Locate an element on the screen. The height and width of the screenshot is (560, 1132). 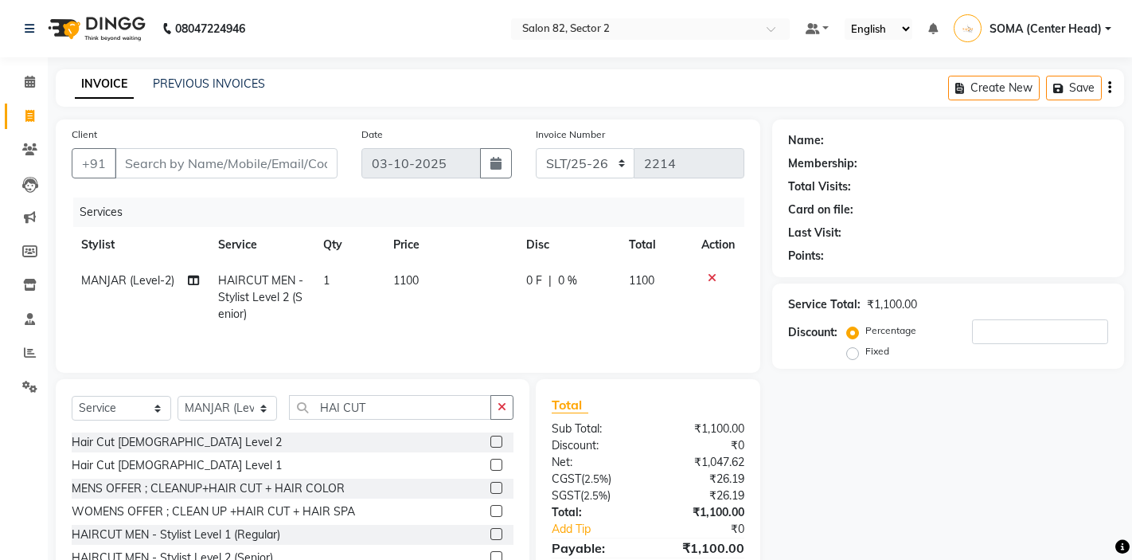
label: Invoice Number is located at coordinates (570, 135).